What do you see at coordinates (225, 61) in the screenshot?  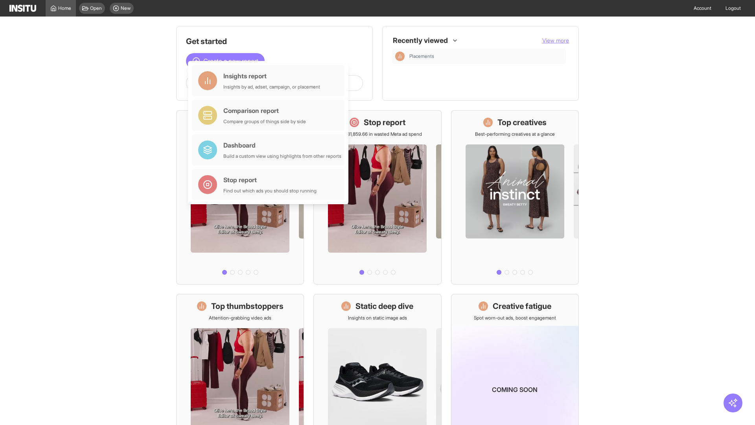 I see `button: Create a new report` at bounding box center [225, 61].